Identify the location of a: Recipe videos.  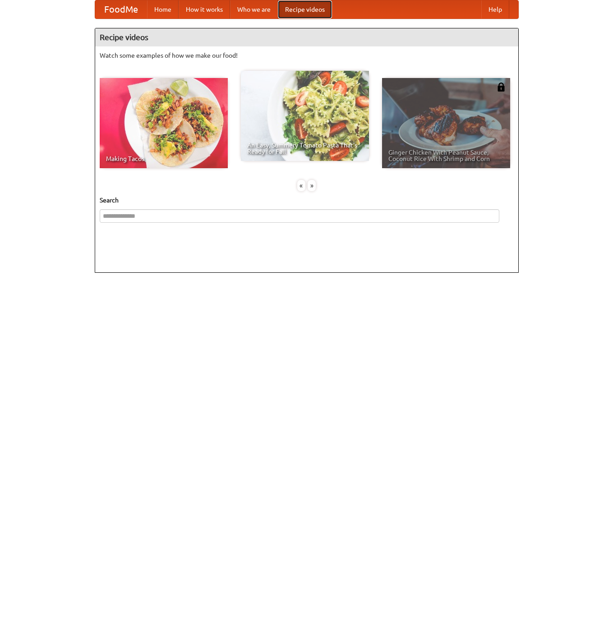
(305, 9).